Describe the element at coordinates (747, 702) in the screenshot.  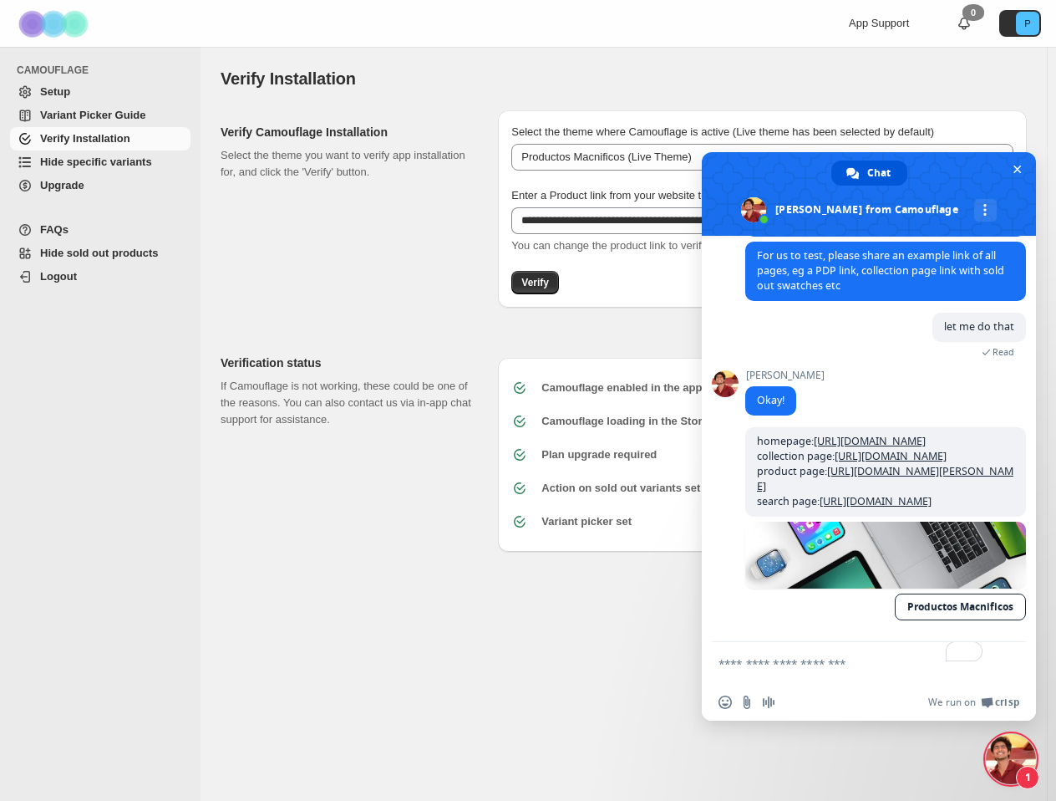
I see `span: Send a file` at that location.